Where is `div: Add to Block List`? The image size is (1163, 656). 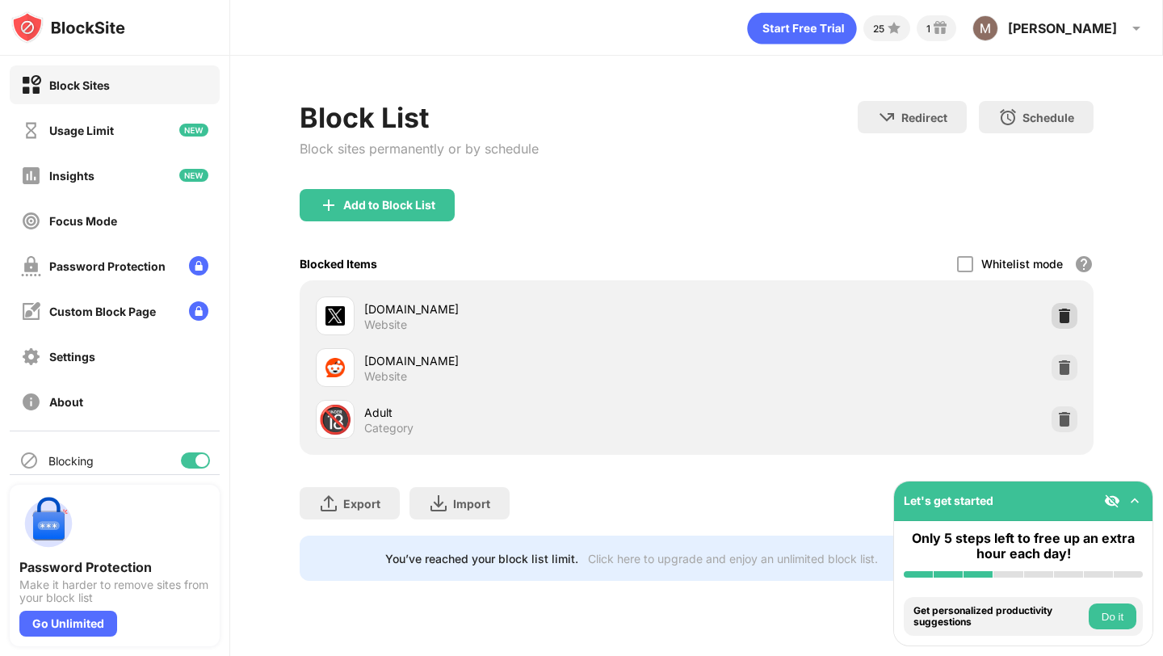
div: Add to Block List is located at coordinates (389, 205).